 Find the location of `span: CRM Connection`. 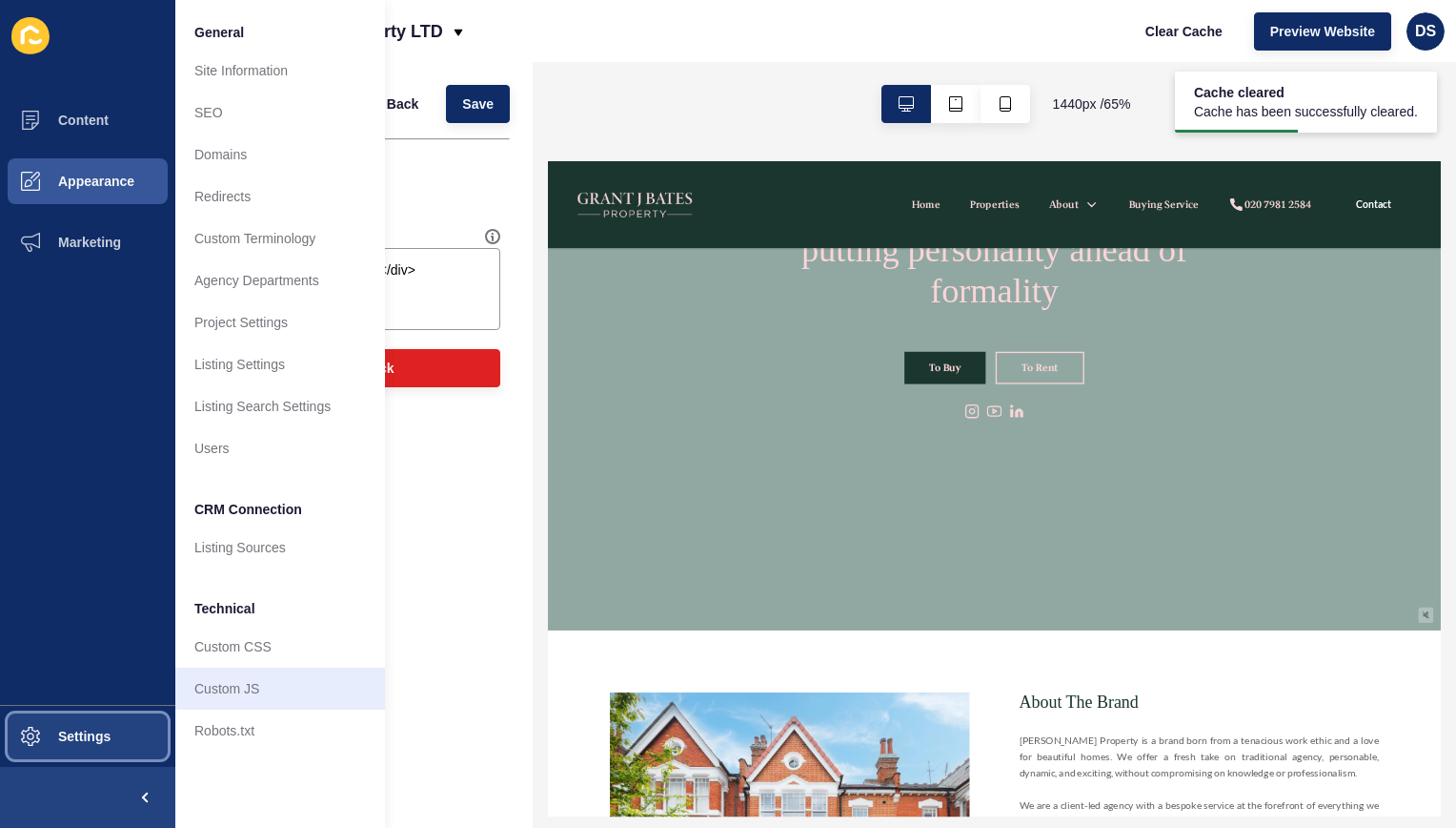

span: CRM Connection is located at coordinates (248, 509).